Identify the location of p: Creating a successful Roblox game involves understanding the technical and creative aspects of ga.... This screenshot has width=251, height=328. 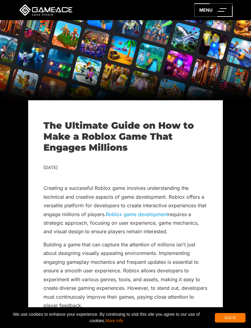
(125, 210).